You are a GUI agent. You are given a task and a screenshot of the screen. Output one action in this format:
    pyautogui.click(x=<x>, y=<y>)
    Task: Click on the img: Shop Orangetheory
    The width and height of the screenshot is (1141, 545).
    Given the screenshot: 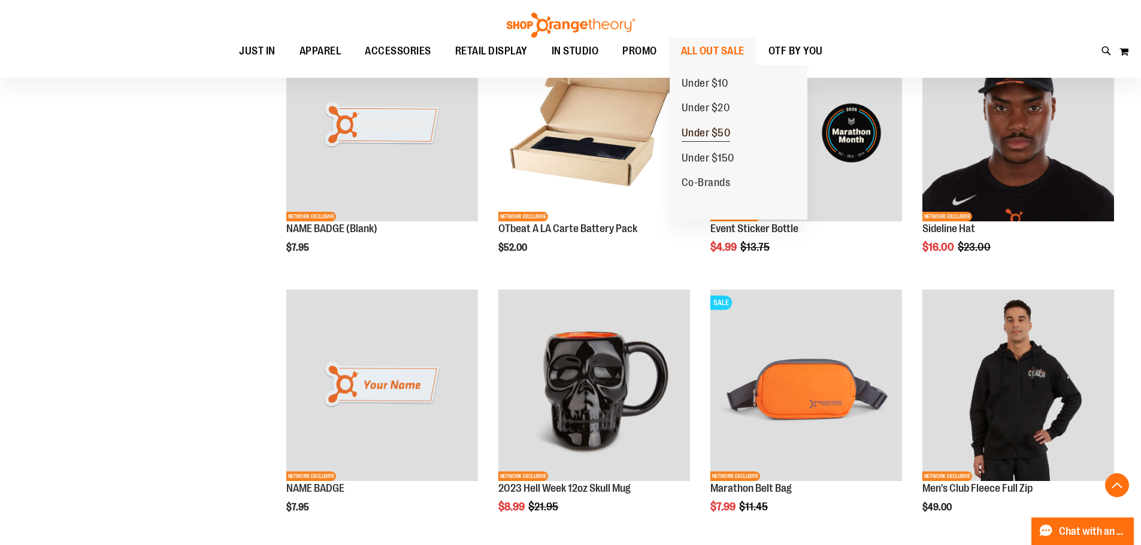 What is the action you would take?
    pyautogui.click(x=571, y=25)
    